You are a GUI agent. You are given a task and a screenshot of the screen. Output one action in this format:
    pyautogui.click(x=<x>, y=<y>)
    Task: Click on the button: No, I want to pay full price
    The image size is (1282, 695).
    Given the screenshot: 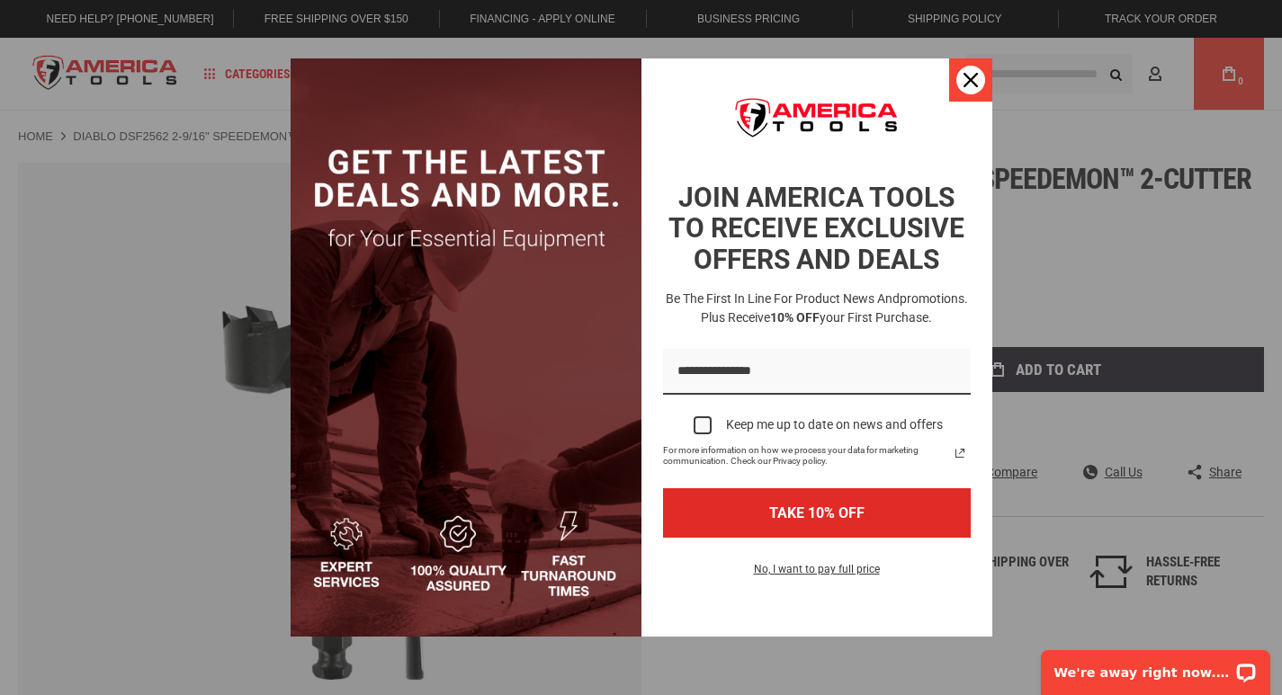 What is the action you would take?
    pyautogui.click(x=817, y=575)
    